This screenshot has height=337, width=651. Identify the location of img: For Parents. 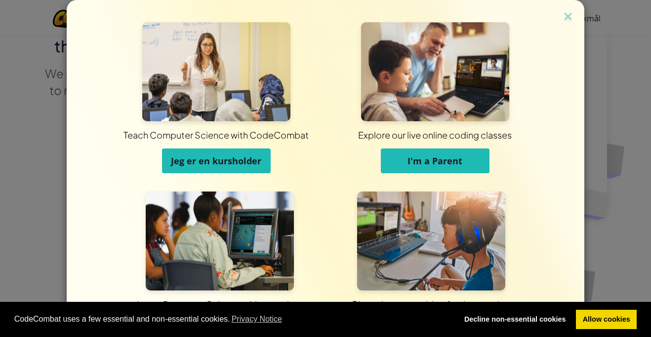
(435, 72).